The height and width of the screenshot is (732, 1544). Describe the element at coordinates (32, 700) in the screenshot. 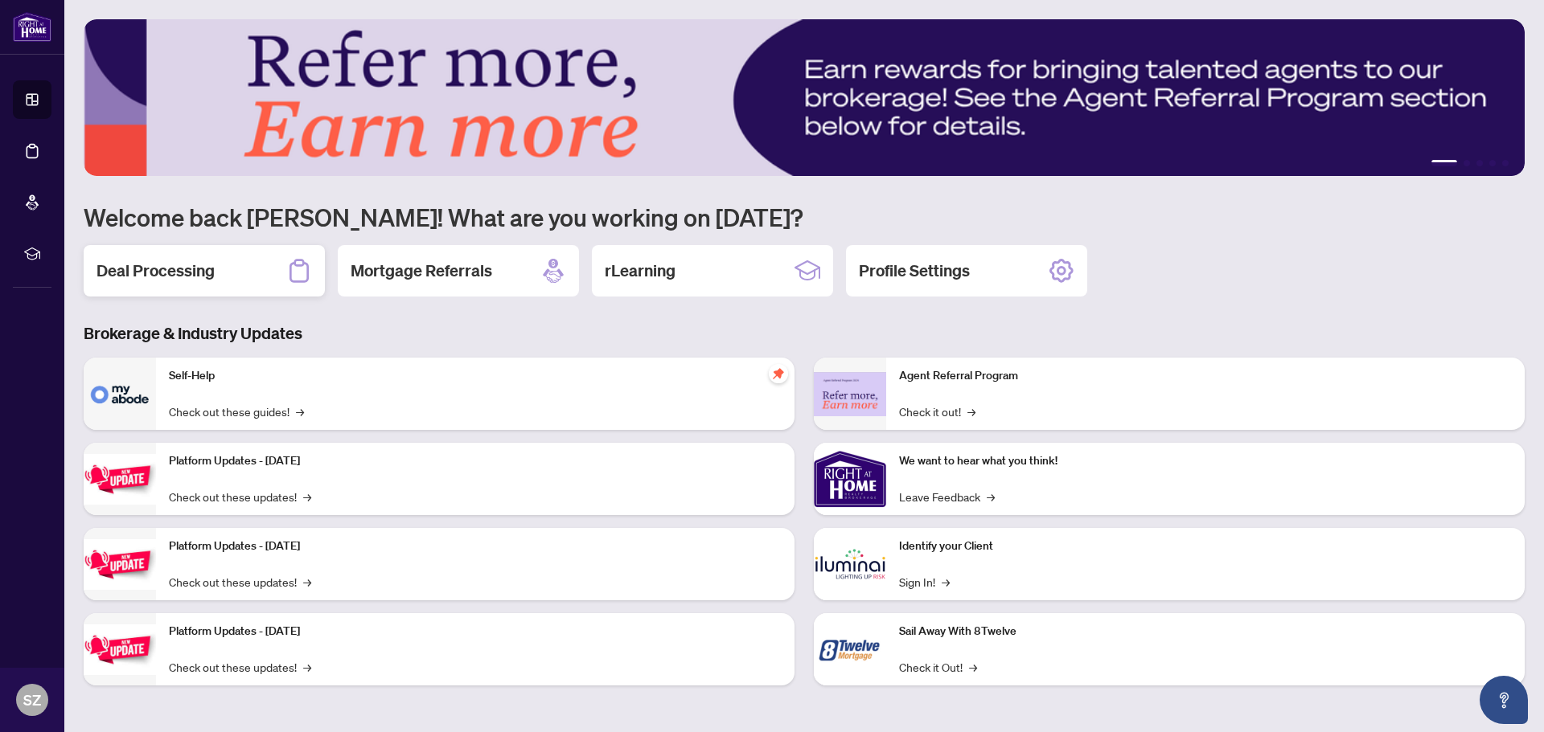

I see `span: SZ` at that location.